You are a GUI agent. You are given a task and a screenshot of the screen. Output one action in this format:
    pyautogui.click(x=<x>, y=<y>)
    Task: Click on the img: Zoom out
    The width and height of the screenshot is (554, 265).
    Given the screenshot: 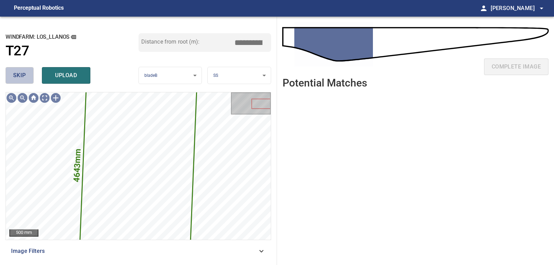 What is the action you would take?
    pyautogui.click(x=23, y=98)
    